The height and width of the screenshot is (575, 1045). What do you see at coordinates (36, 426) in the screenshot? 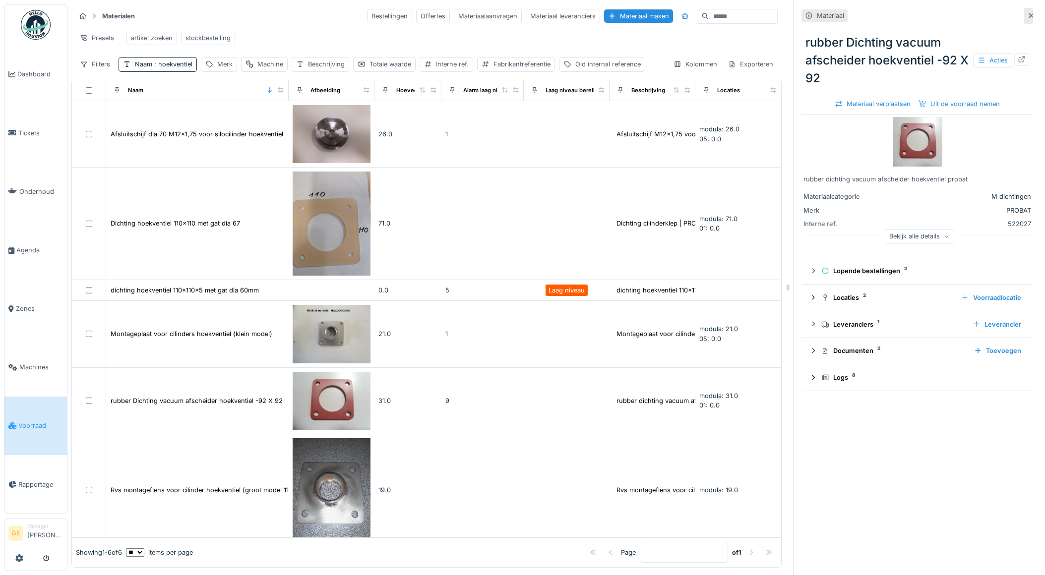
I see `a: Voorraad` at bounding box center [36, 426].